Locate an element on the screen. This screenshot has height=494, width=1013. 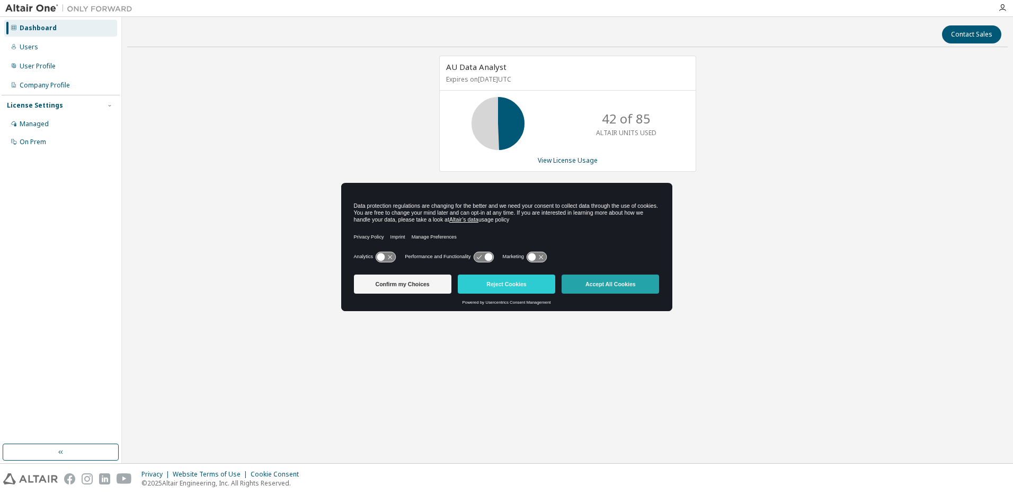
div: Managed is located at coordinates (34, 124).